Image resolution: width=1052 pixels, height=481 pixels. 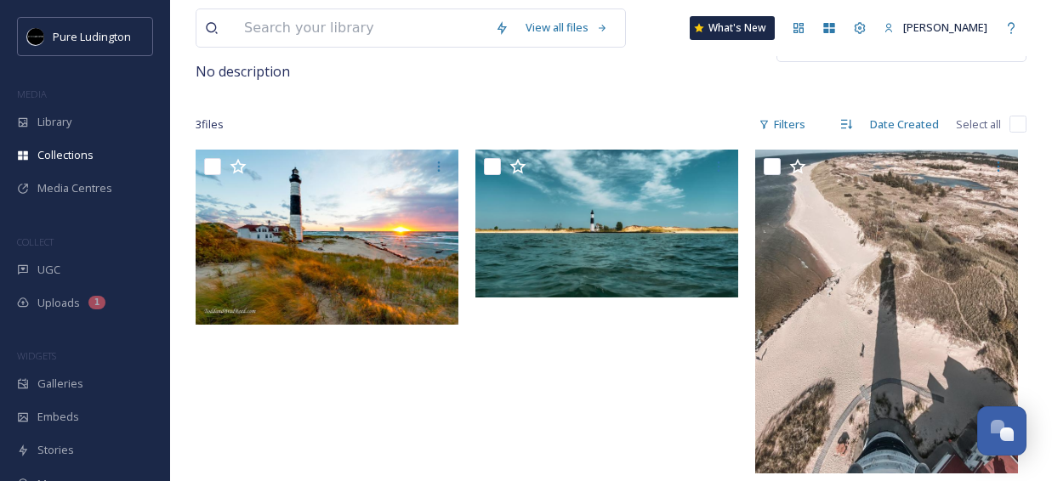 I want to click on button: Open Chat, so click(x=1002, y=431).